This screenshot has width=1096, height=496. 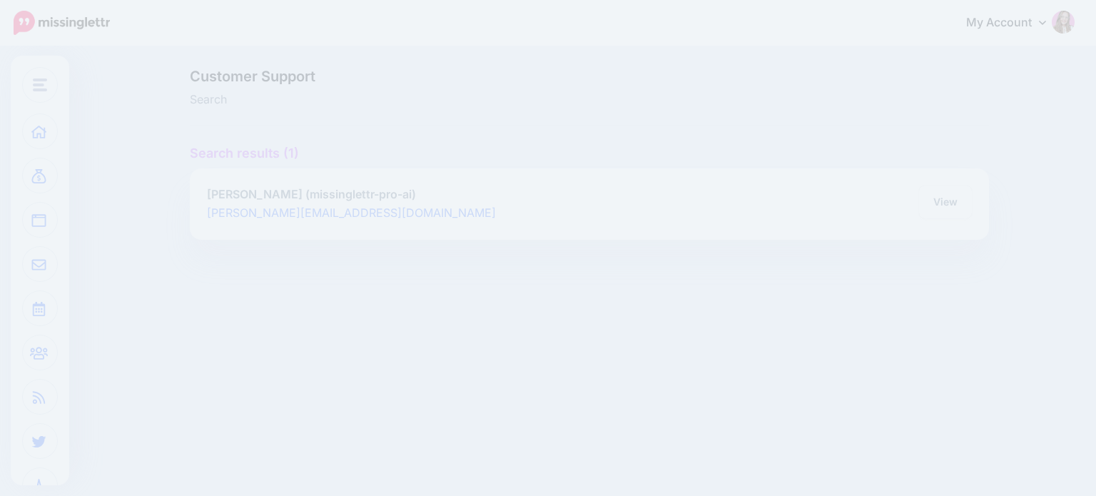 What do you see at coordinates (589, 153) in the screenshot?
I see `h4: Search results (1)` at bounding box center [589, 153].